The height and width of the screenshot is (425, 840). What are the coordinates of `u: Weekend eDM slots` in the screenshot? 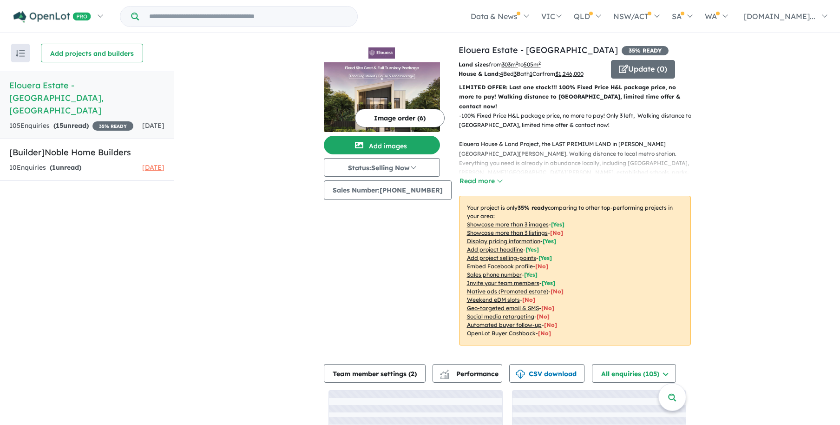 It's located at (493, 299).